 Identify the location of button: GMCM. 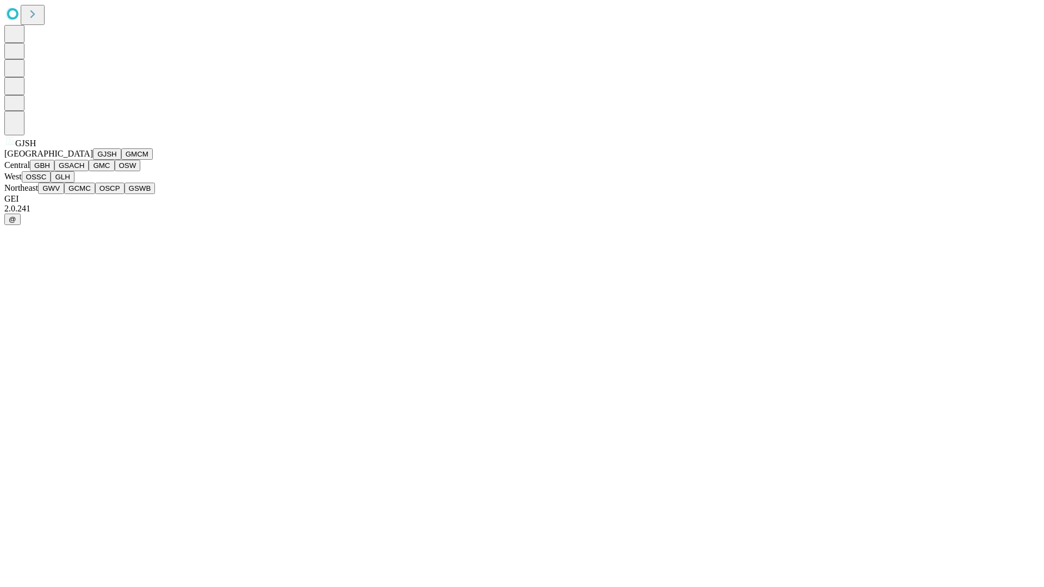
(137, 154).